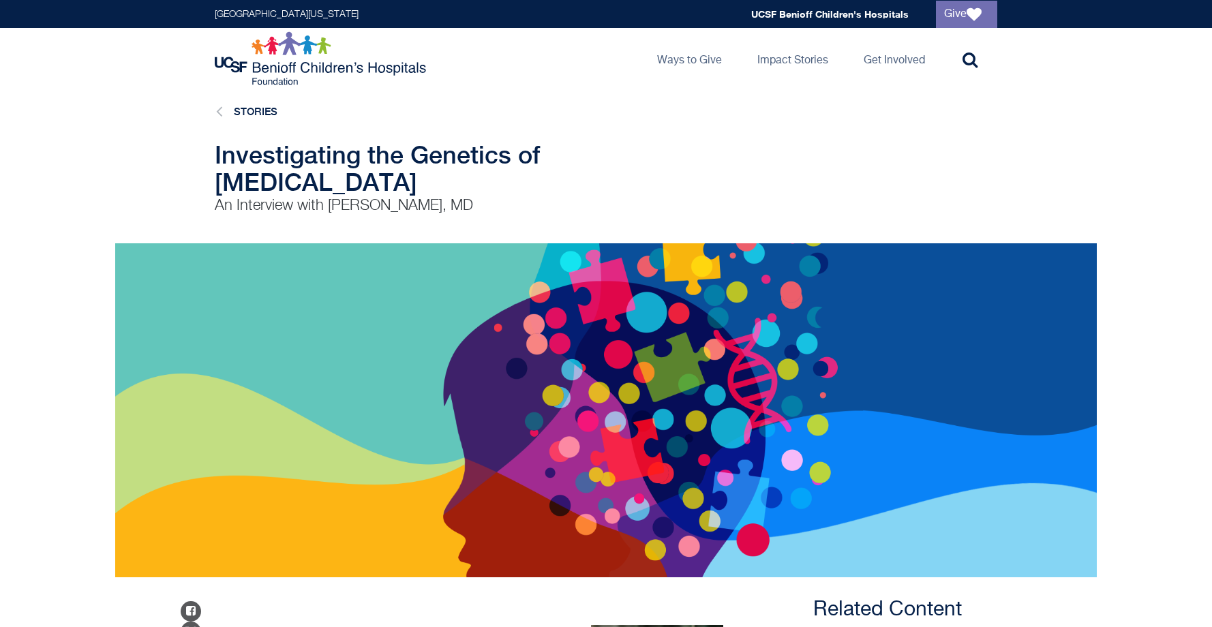 The width and height of the screenshot is (1212, 627). I want to click on a: Get Involved, so click(895, 59).